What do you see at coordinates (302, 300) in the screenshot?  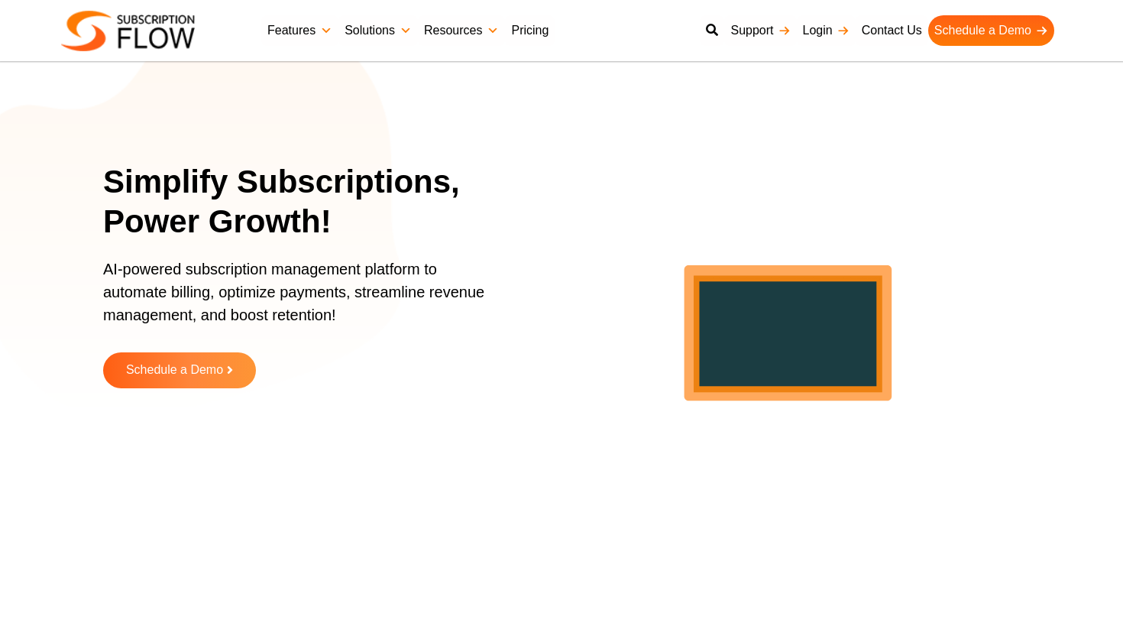 I see `p: AI-powered subscription management platform to automate billing, optimize payments, streamline re...` at bounding box center [302, 300].